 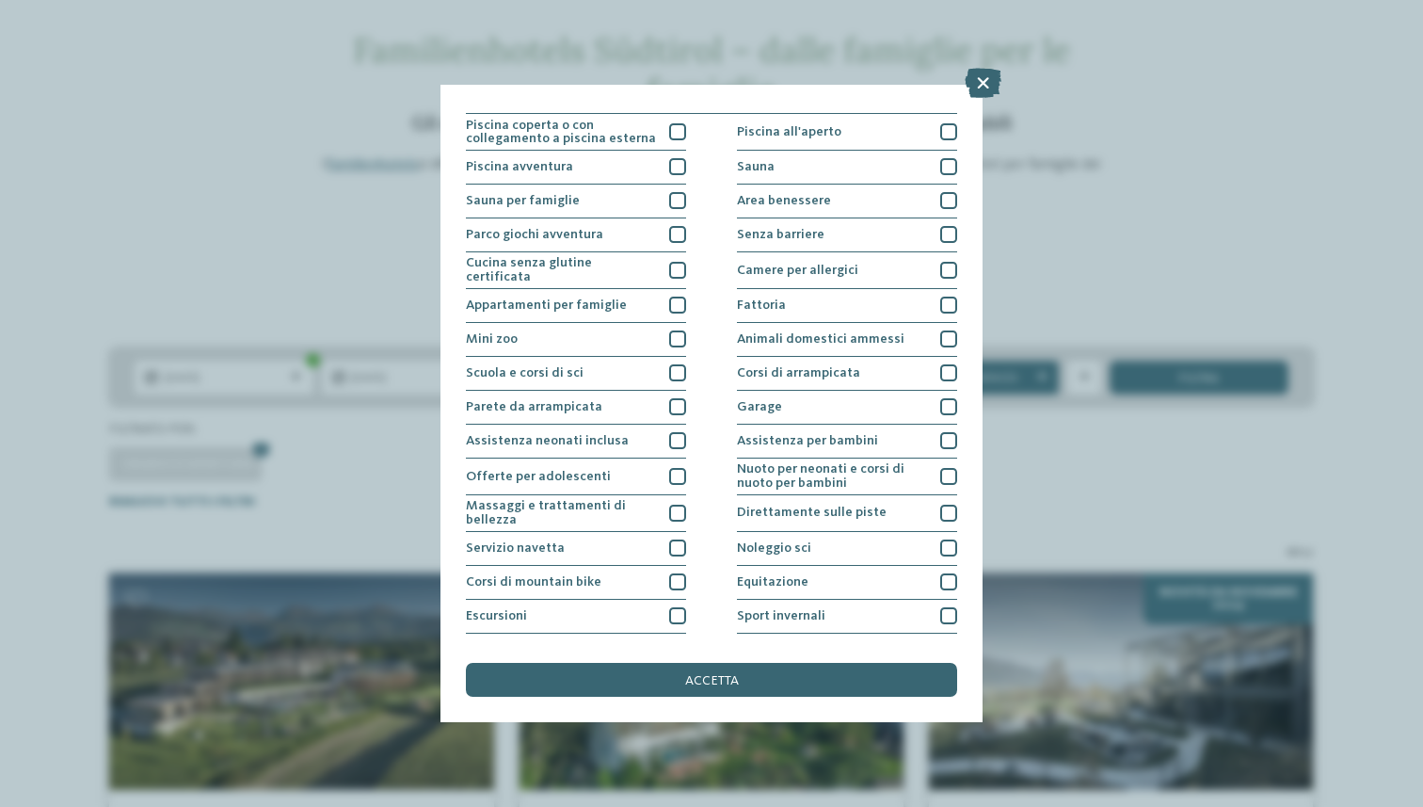 What do you see at coordinates (821, 339) in the screenshot?
I see `span: Animali domestici ammessi` at bounding box center [821, 339].